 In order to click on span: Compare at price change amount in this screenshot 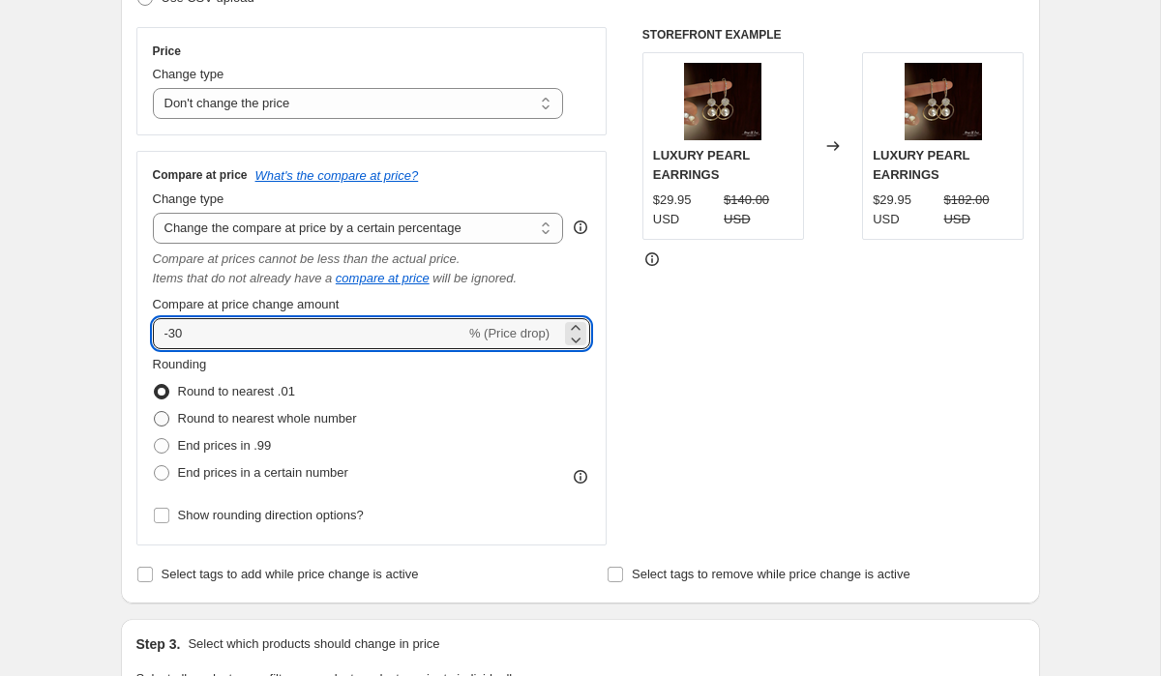, I will do `click(246, 304)`.